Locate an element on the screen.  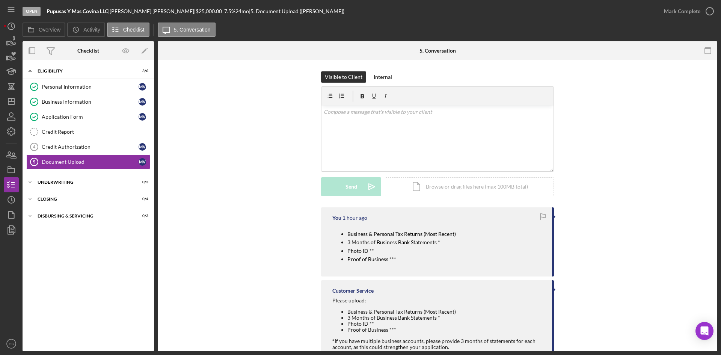
div: Mark Complete is located at coordinates (682, 11).